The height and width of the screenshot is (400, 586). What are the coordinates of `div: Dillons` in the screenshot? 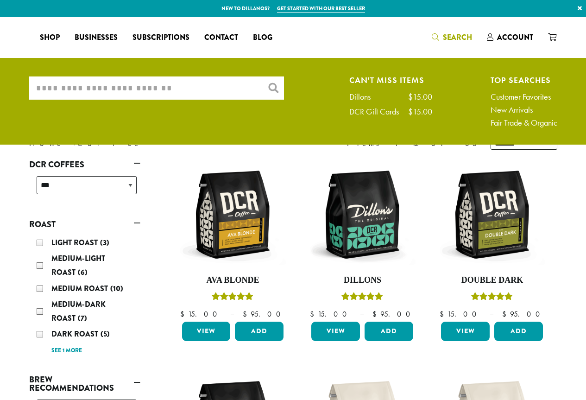 It's located at (365, 97).